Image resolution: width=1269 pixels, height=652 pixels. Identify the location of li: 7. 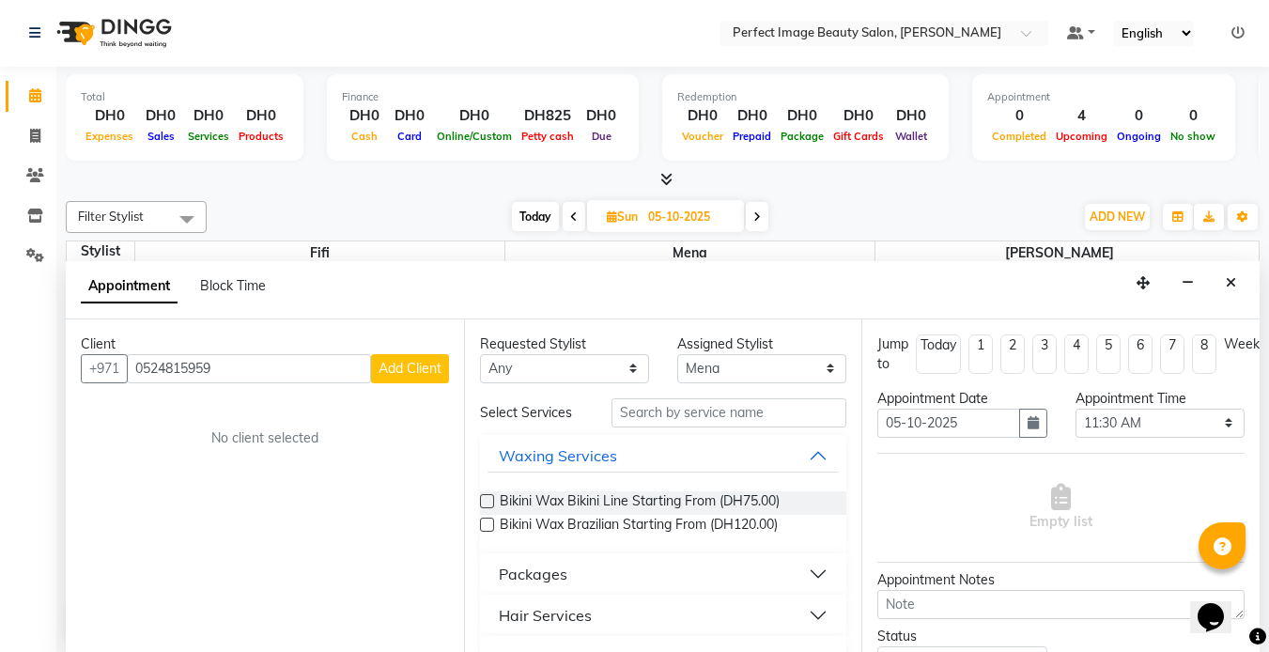
(1172, 354).